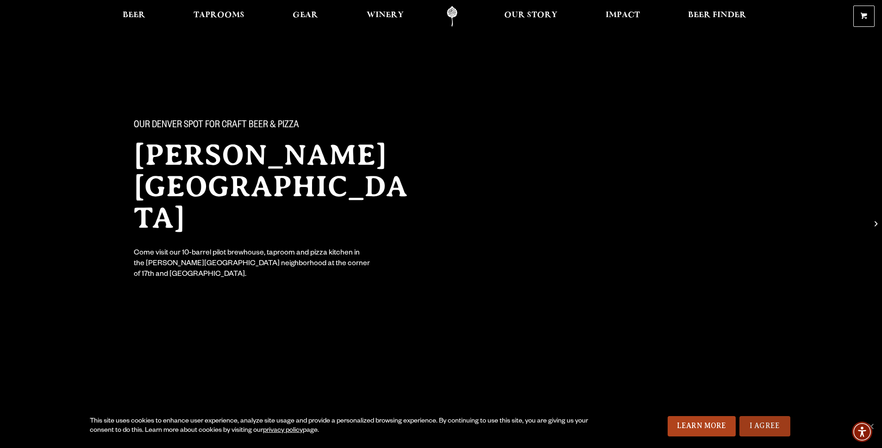 Image resolution: width=882 pixels, height=448 pixels. Describe the element at coordinates (531, 16) in the screenshot. I see `a: Our Story` at that location.